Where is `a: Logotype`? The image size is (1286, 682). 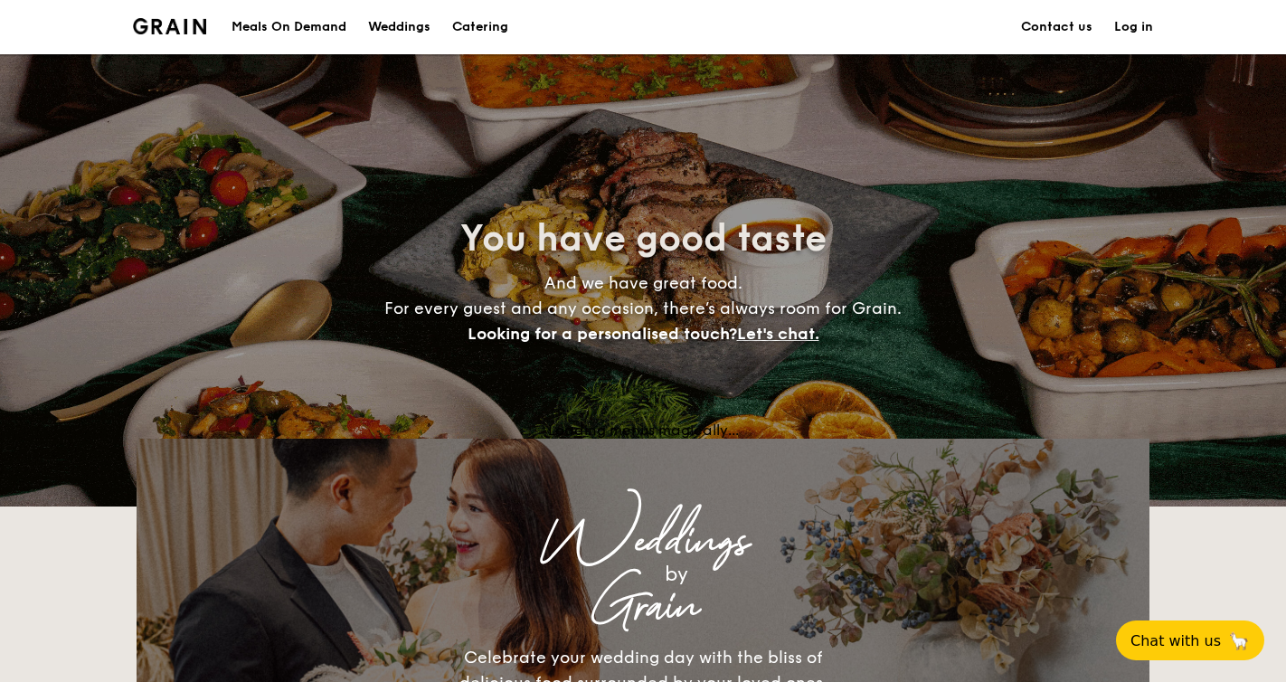
a: Logotype is located at coordinates (169, 26).